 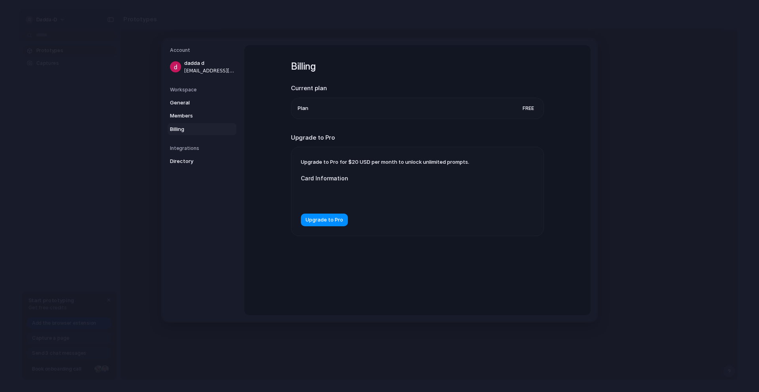 What do you see at coordinates (385, 162) in the screenshot?
I see `span: Upgrade to Pro for $20 USD per month to unlock unlimited prompts.` at bounding box center [385, 162].